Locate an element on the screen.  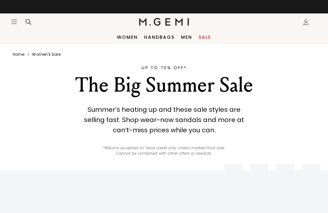
a: Home is located at coordinates (19, 54).